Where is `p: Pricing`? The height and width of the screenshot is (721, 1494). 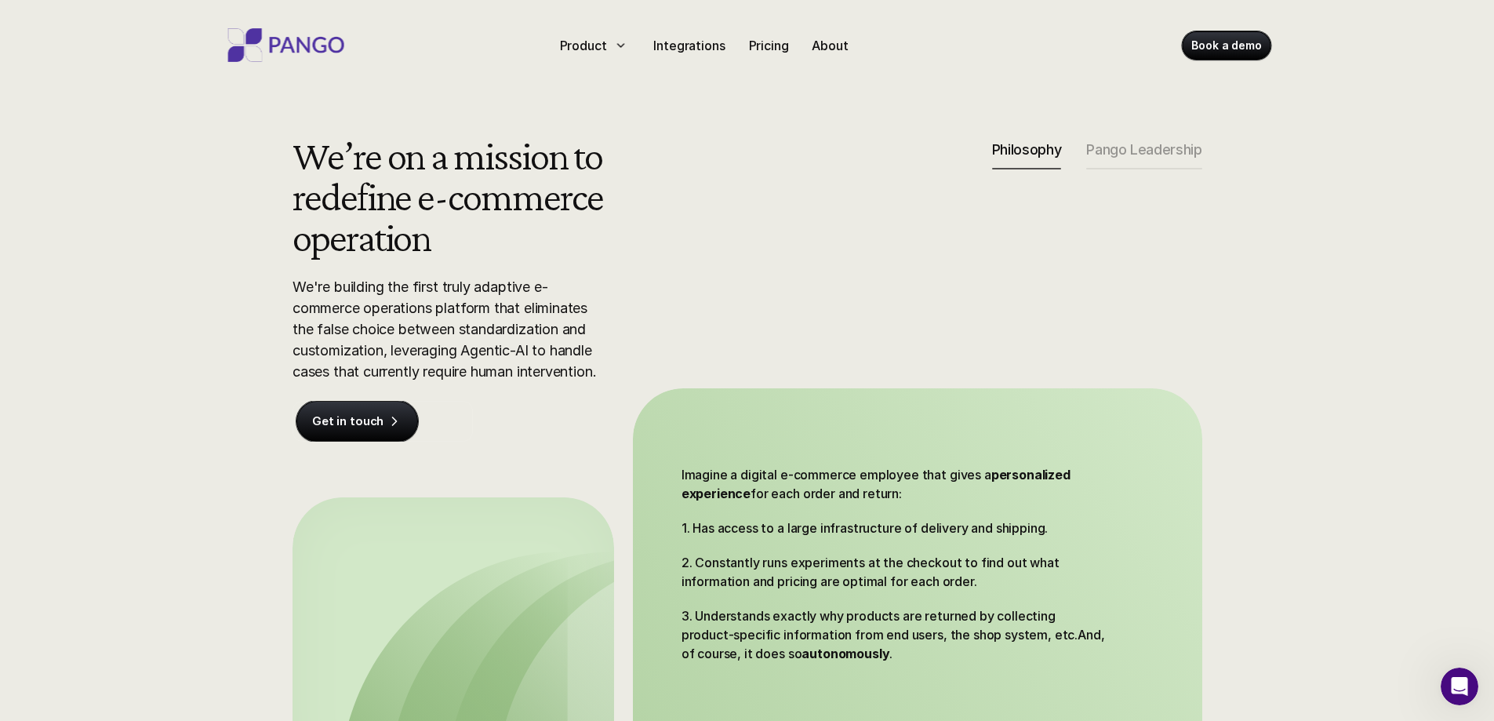
p: Pricing is located at coordinates (769, 45).